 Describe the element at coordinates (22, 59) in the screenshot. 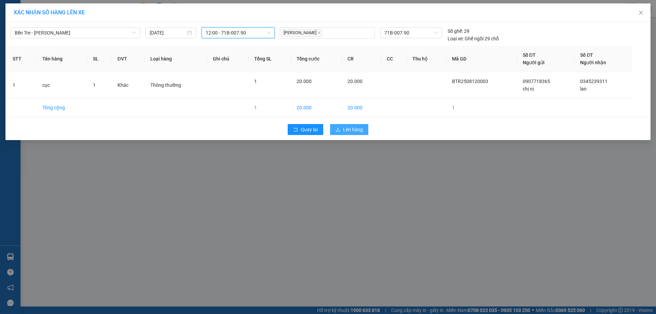

I see `th: STT` at that location.